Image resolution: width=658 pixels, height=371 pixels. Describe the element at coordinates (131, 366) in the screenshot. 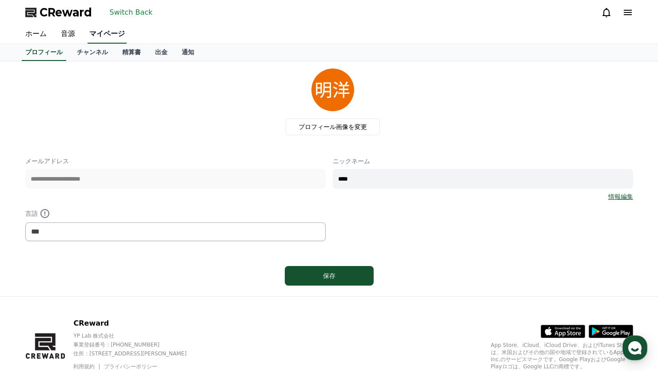

I see `a: プライバシーポリシー` at that location.